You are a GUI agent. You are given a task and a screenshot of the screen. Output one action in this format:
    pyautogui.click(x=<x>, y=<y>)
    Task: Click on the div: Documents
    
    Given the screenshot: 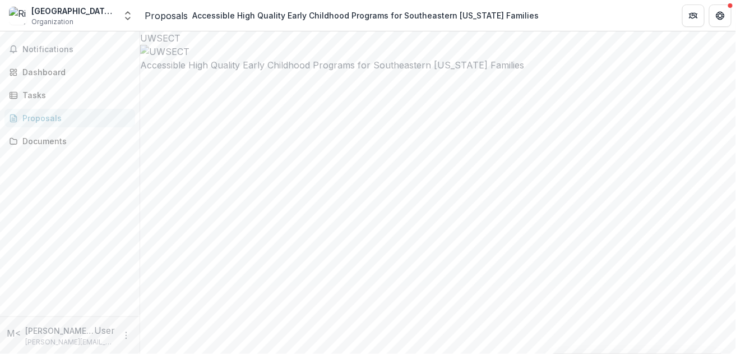 What is the action you would take?
    pyautogui.click(x=74, y=141)
    